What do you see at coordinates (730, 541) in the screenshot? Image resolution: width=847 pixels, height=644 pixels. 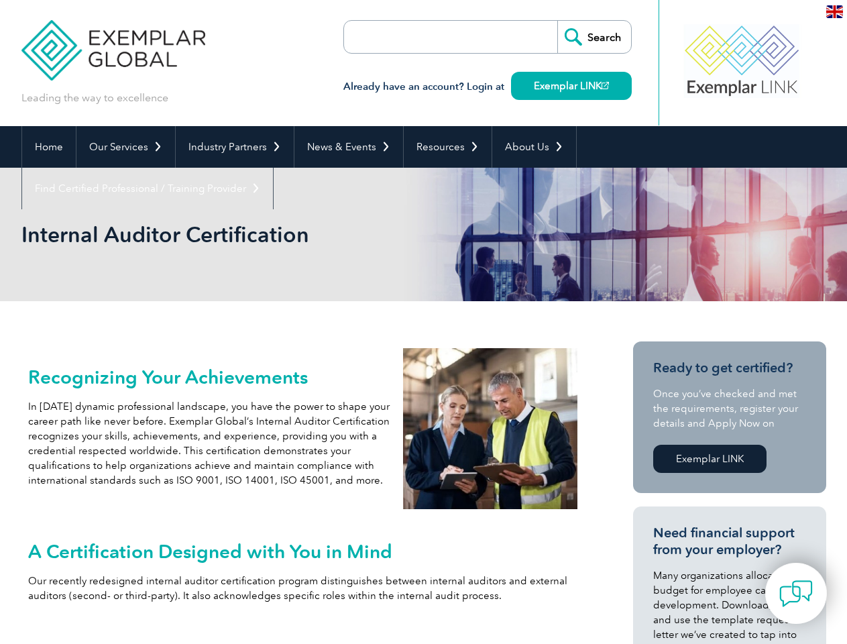 I see `h3: Need financial support from your employer?` at bounding box center [730, 541].